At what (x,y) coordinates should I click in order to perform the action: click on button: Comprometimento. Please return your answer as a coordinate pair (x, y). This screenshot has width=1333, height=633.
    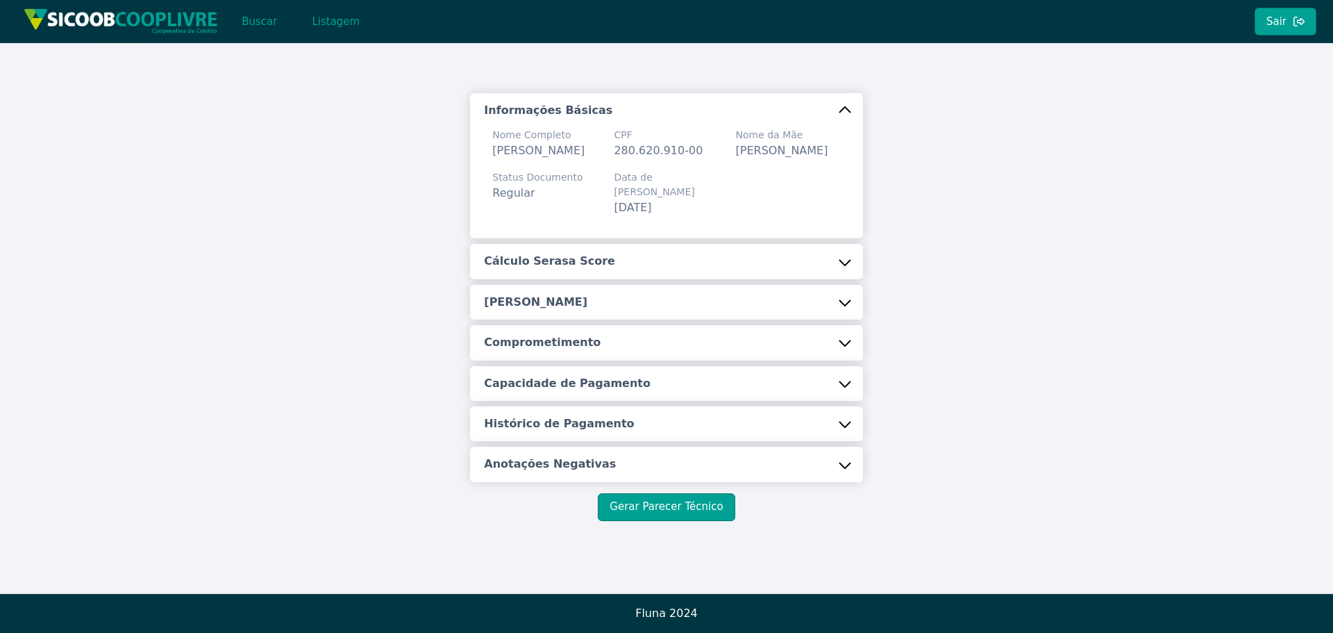
    Looking at the image, I should click on (666, 342).